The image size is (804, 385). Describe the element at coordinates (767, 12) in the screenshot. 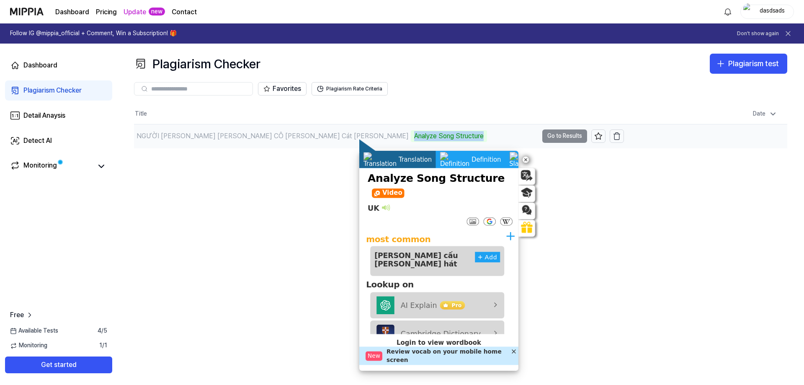

I see `button: profiledasdsads` at that location.